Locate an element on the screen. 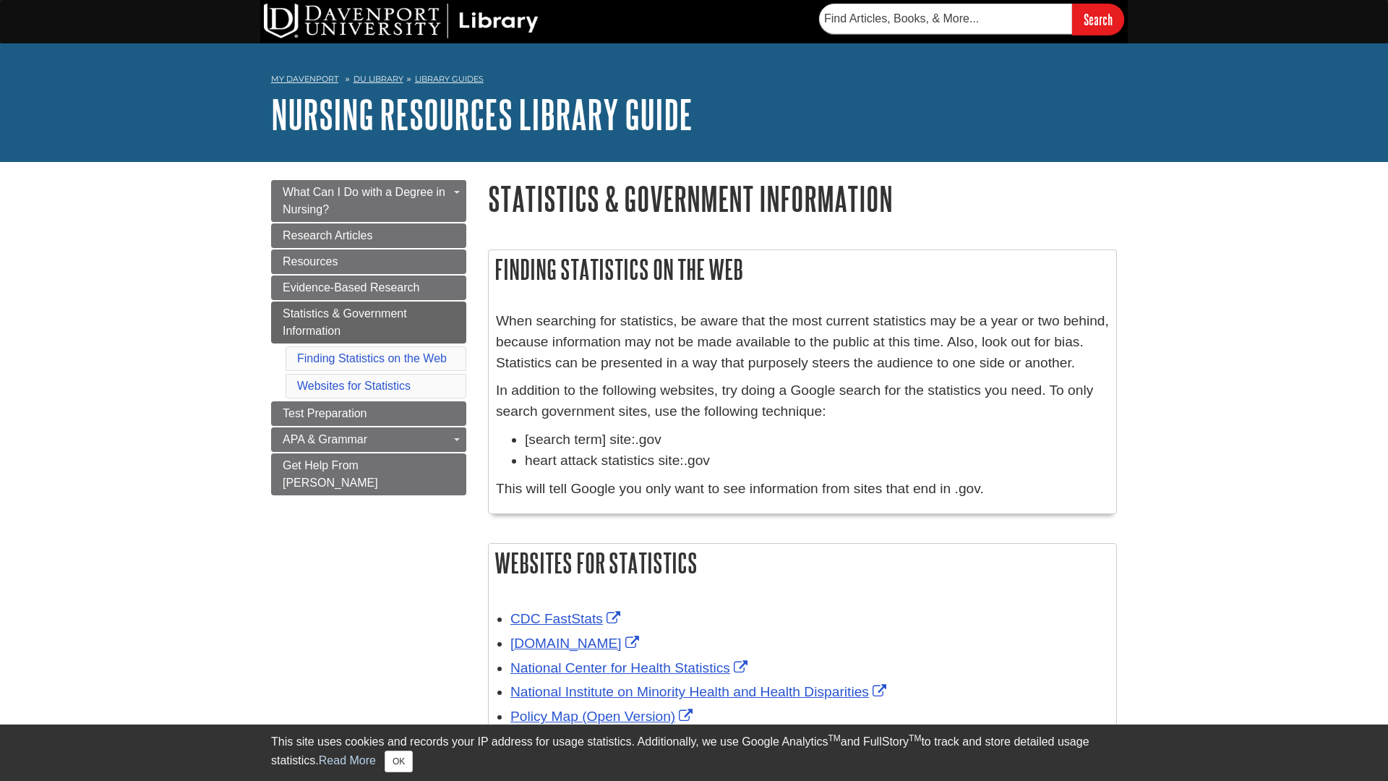 This screenshot has width=1388, height=781. p: In addition to the following websites, try doing a Google search for the statistics you need. To ... is located at coordinates (803, 401).